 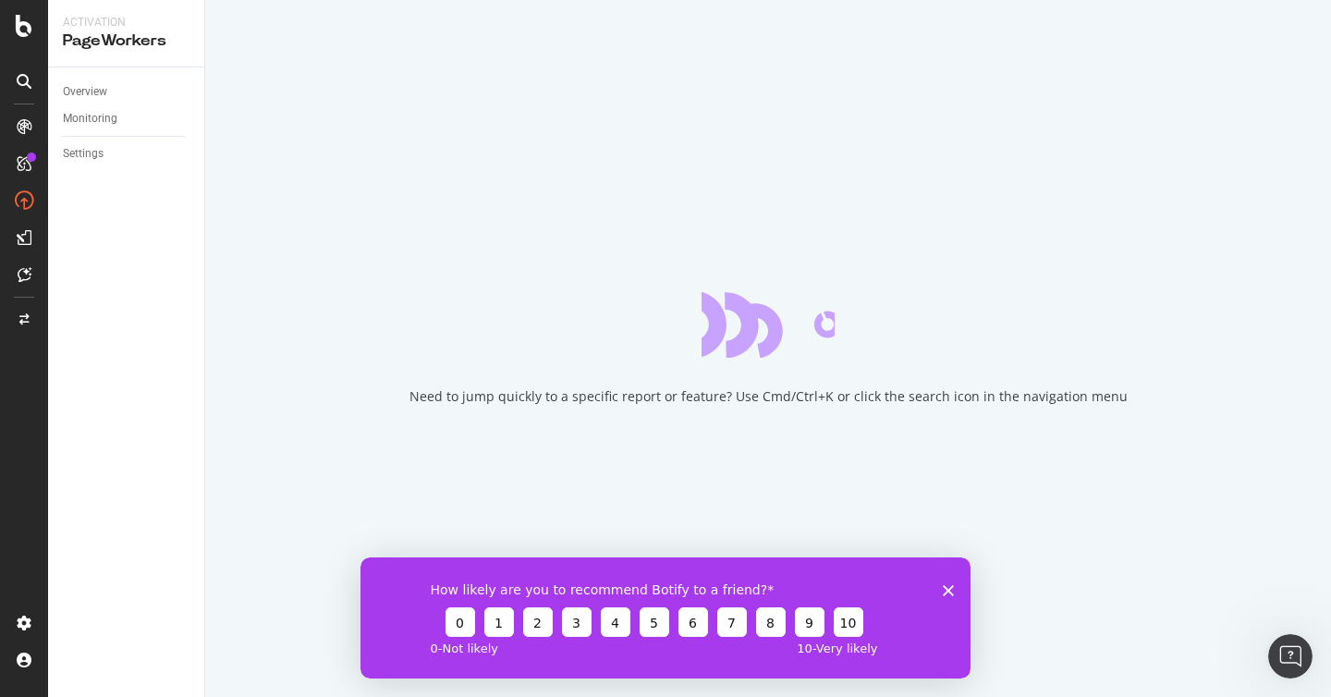 What do you see at coordinates (216, 65) in the screenshot?
I see `button: 3` at bounding box center [216, 65].